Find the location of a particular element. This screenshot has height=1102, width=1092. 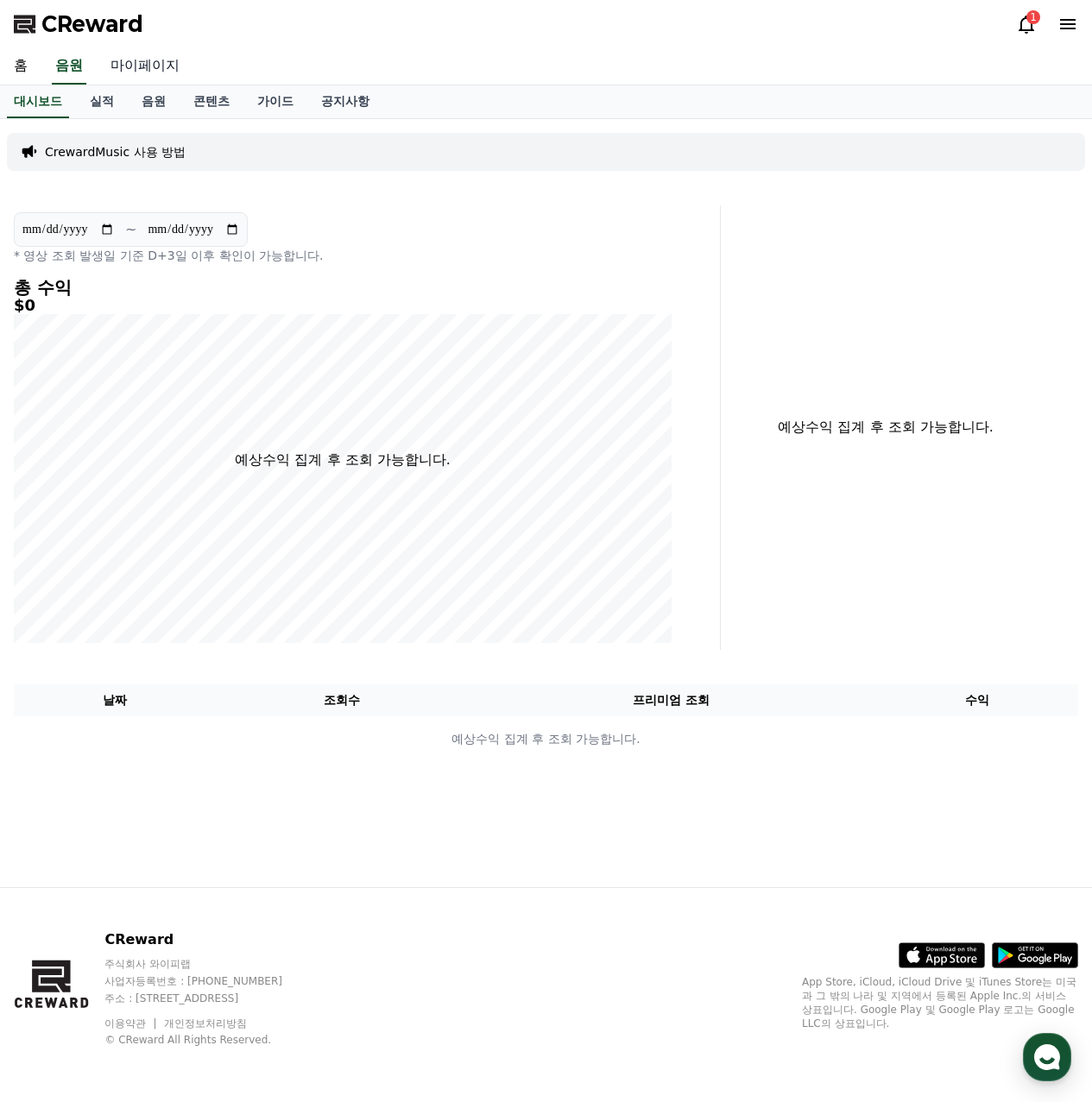

span: 홈 is located at coordinates (60, 580).